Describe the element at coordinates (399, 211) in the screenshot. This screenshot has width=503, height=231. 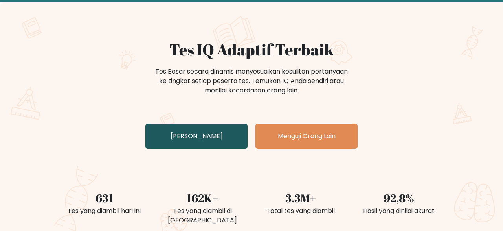
I see `div: Hasil yang dinilai akurat` at that location.